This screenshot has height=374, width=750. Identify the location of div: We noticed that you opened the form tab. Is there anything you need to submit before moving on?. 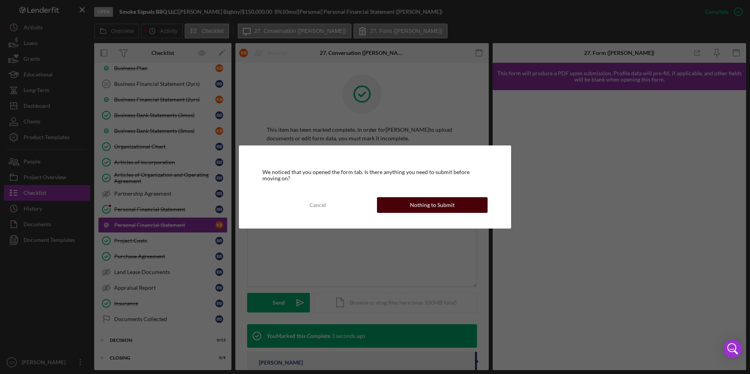
(375, 175).